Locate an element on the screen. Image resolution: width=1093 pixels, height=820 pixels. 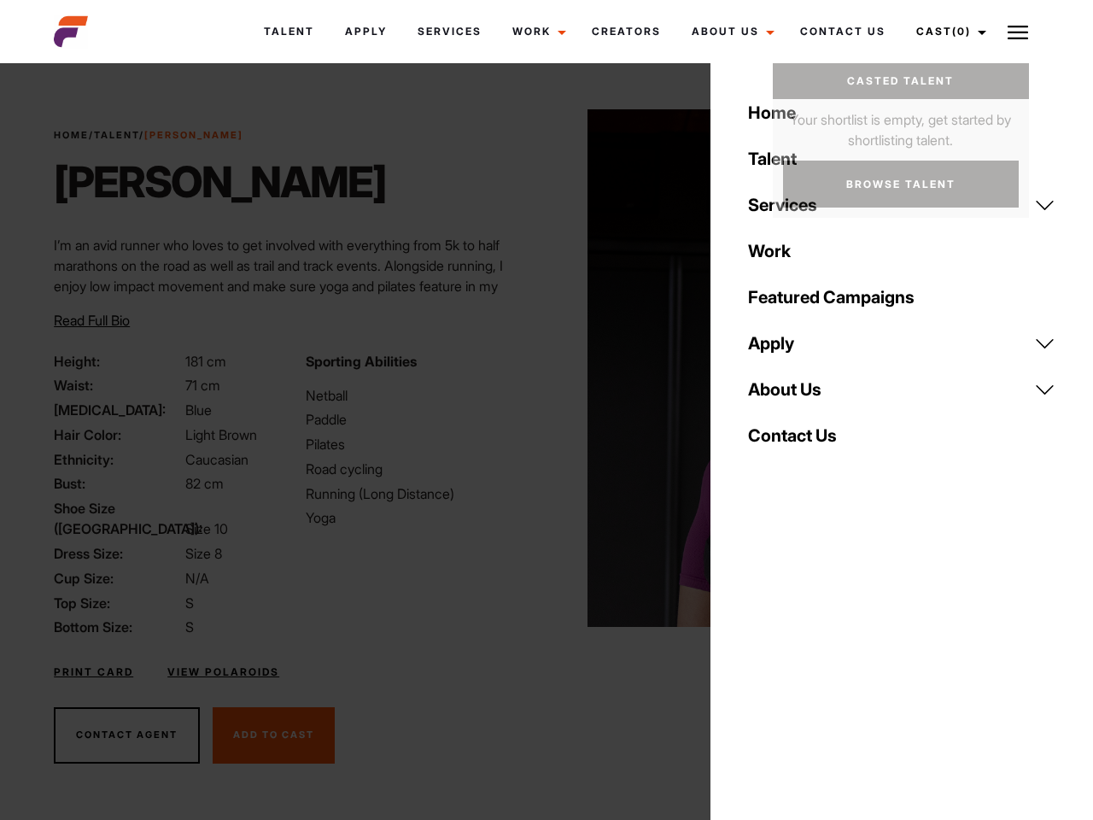
span: Waist: is located at coordinates (118, 385).